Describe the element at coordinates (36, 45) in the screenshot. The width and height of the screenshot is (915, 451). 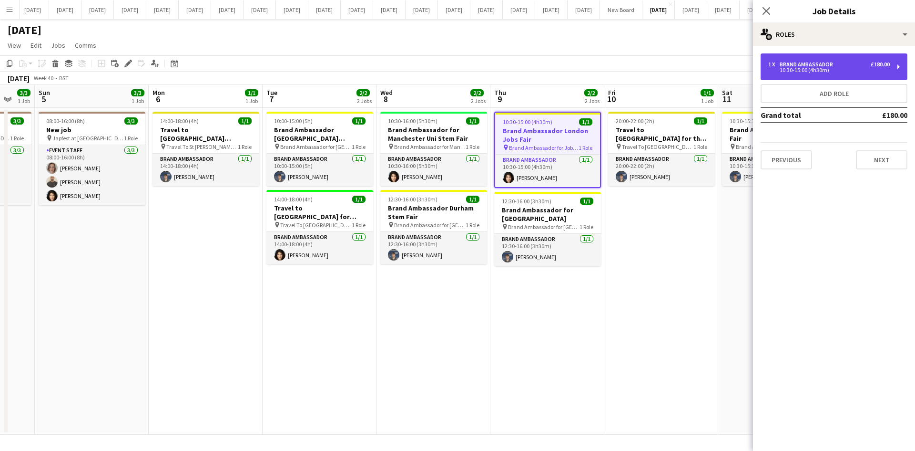
I see `a: Edit` at that location.